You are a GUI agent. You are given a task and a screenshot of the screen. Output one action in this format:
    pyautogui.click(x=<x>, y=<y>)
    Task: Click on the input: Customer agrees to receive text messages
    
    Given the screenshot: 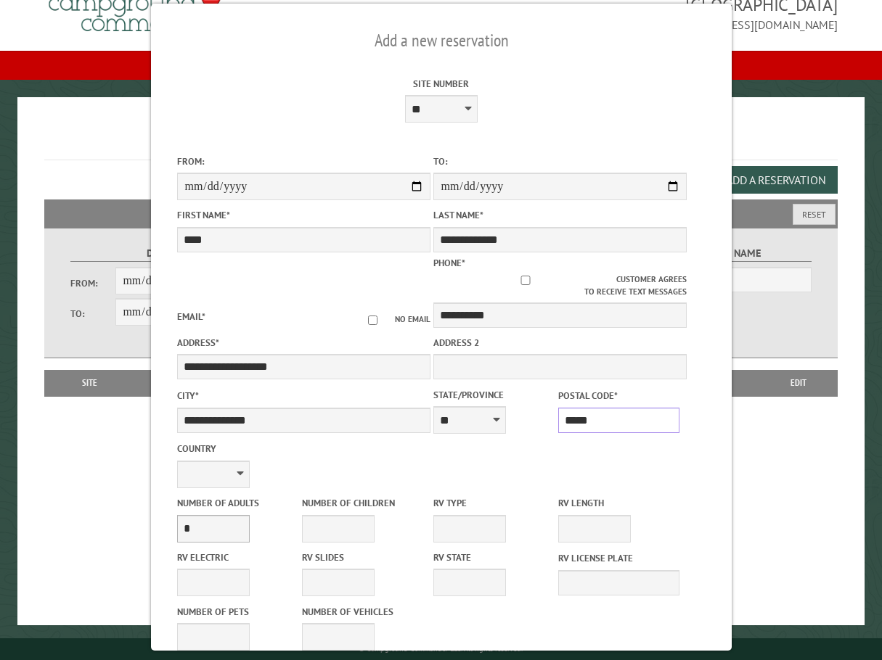 What is the action you would take?
    pyautogui.click(x=525, y=280)
    